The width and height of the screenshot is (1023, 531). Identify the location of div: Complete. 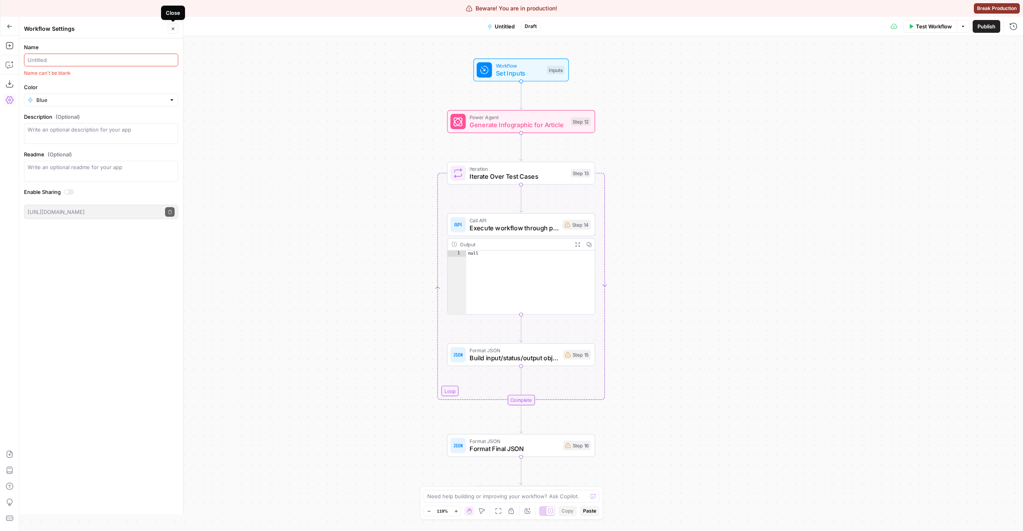
(521, 400).